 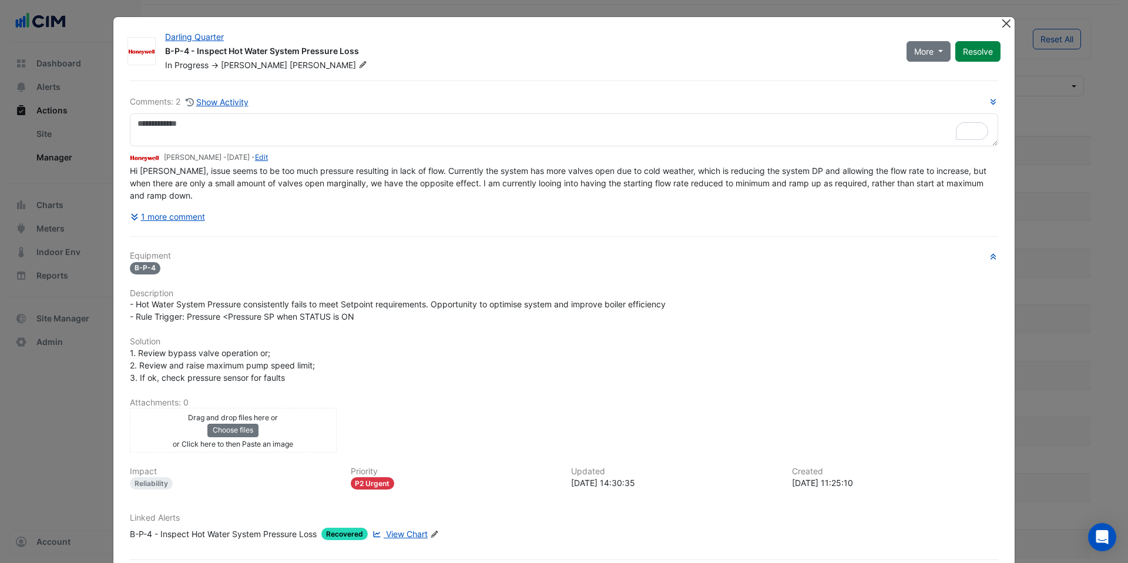 I want to click on small: Drag and drop files here or, so click(x=233, y=417).